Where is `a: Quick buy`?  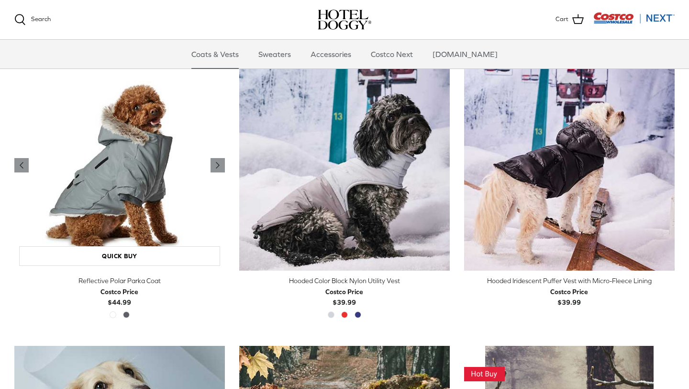 a: Quick buy is located at coordinates (120, 256).